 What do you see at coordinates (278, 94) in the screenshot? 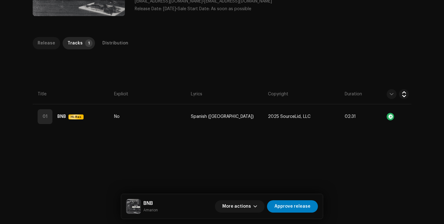
I see `span: Copyright` at bounding box center [278, 94].